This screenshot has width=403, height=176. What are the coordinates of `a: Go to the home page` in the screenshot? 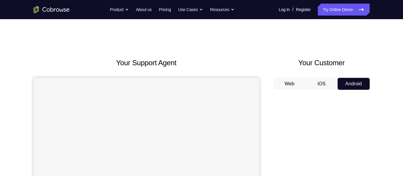 It's located at (52, 10).